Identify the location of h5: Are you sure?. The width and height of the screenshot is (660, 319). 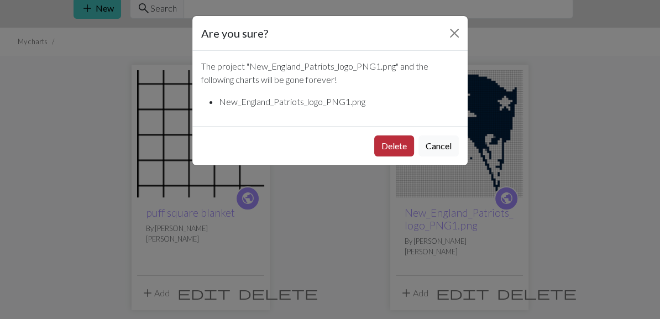
(234, 33).